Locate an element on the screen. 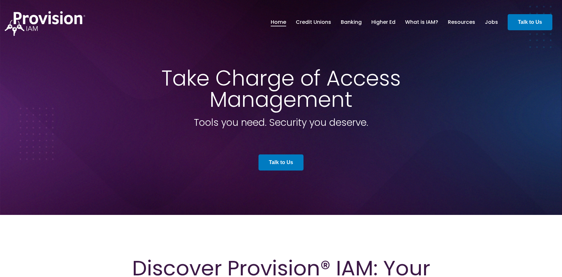 The image size is (562, 277). a: What is IAM? is located at coordinates (422, 22).